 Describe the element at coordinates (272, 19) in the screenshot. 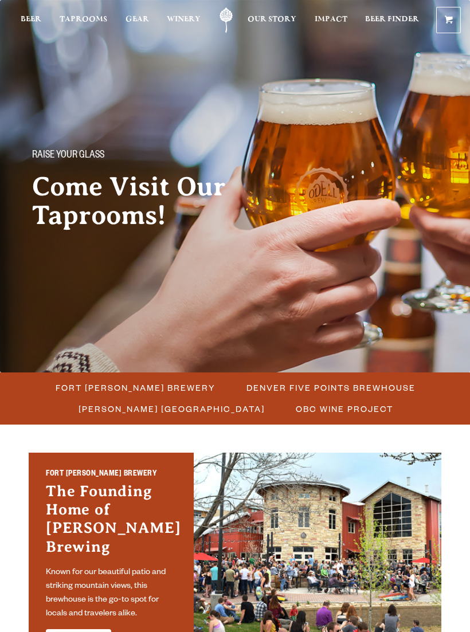

I see `span: Our Story` at that location.